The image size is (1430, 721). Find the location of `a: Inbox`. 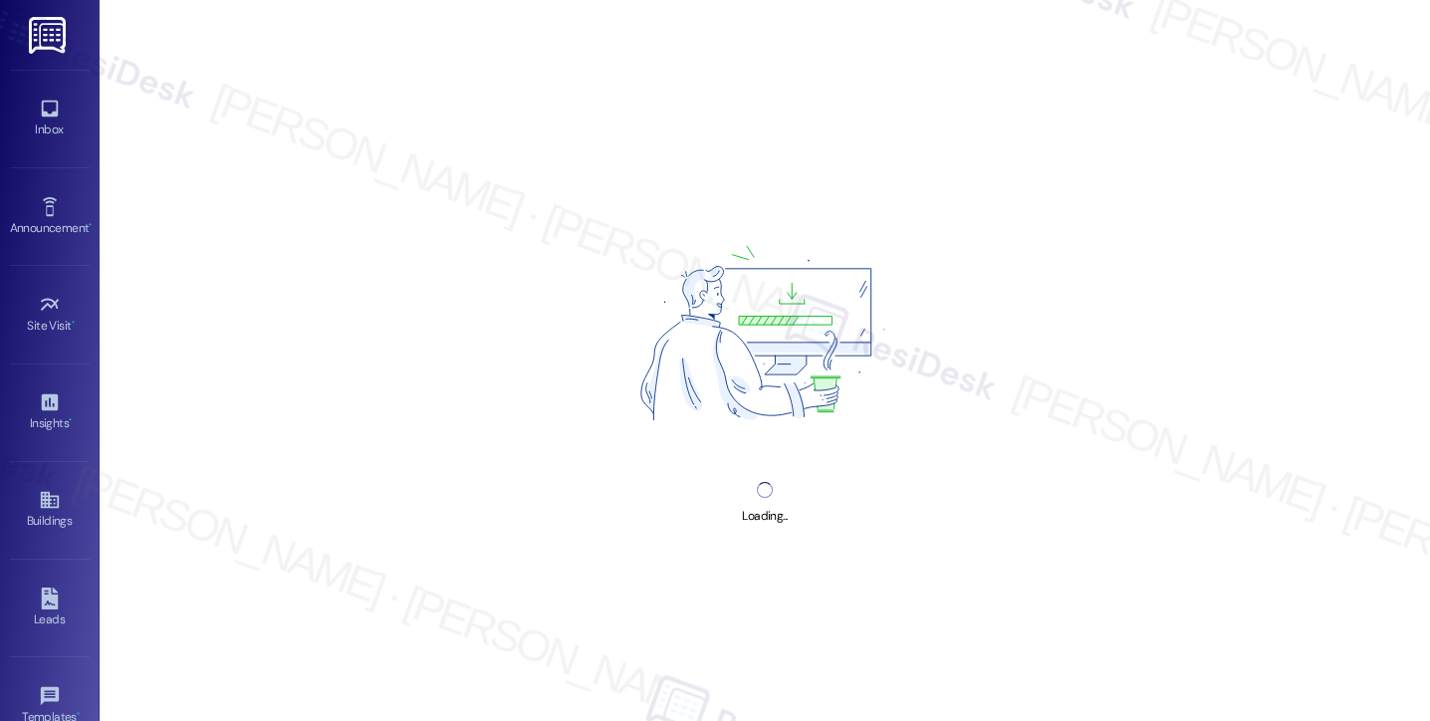

a: Inbox is located at coordinates (50, 119).